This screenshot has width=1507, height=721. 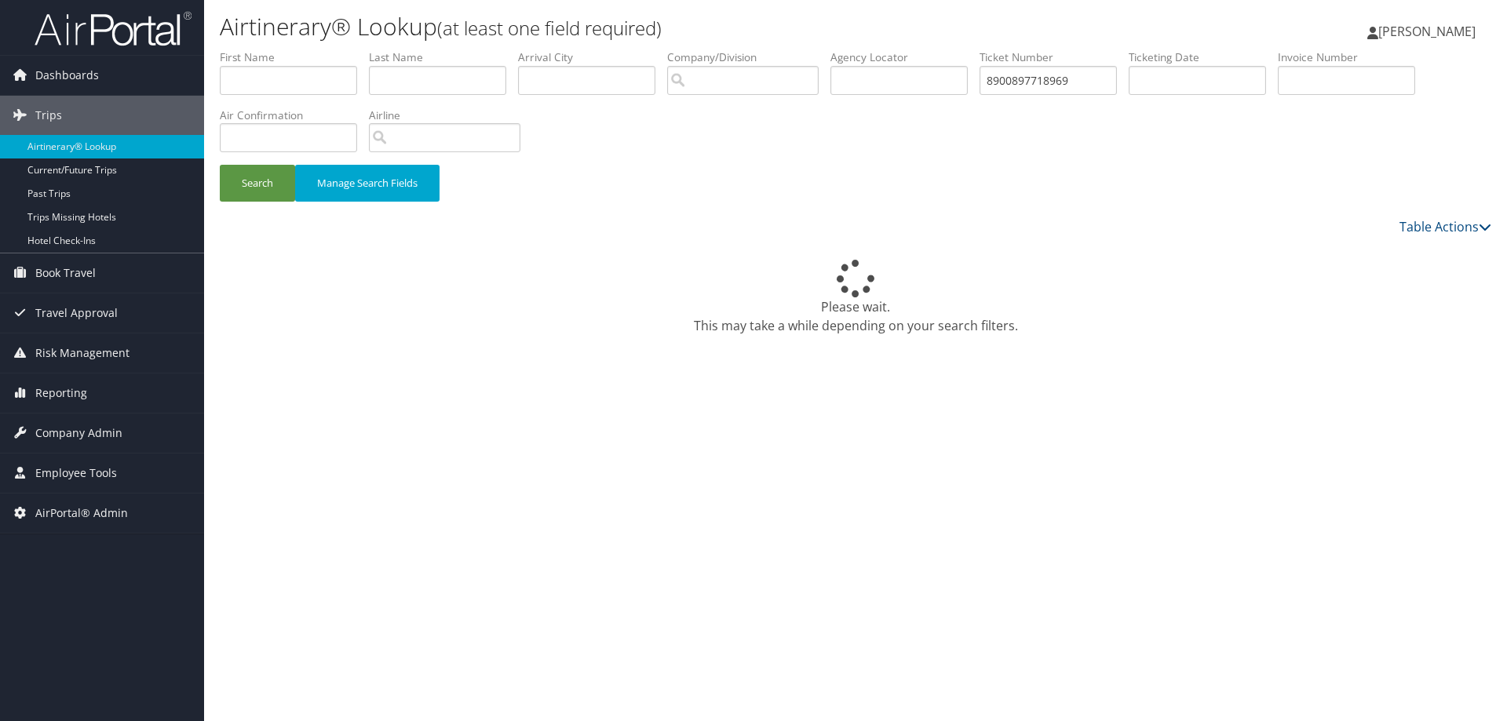 I want to click on label: First Name, so click(x=294, y=57).